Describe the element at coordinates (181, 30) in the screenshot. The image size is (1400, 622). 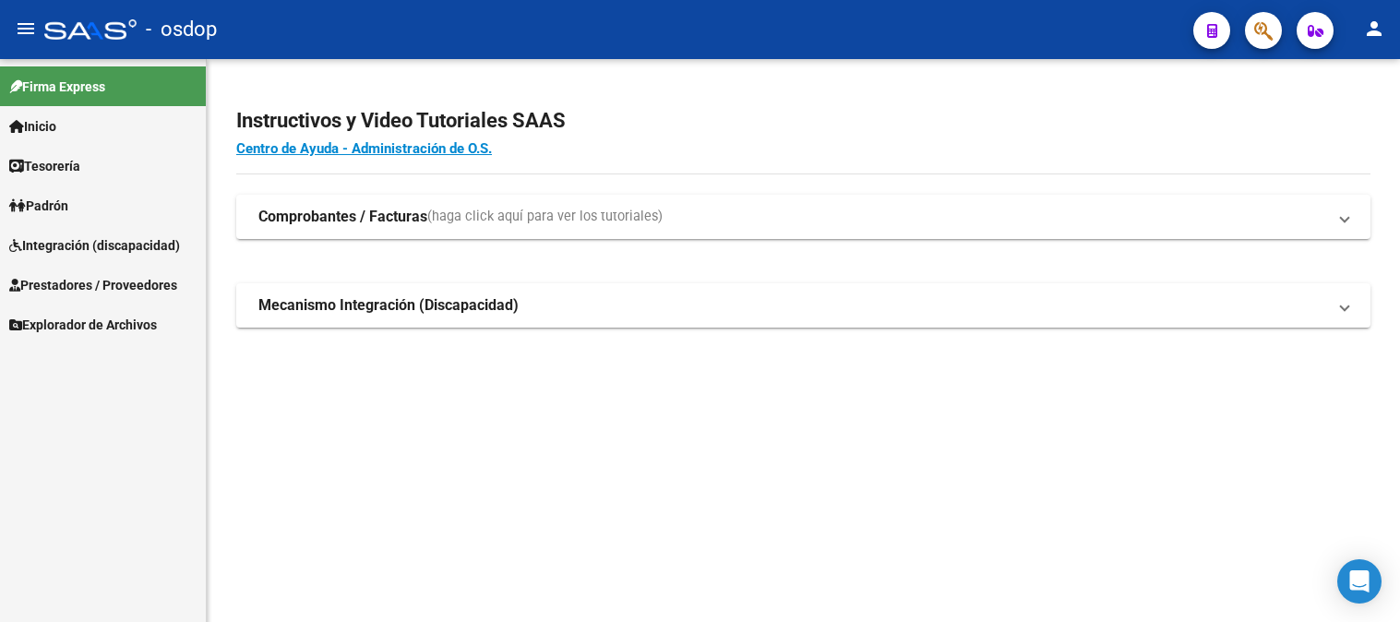
I see `span: - osdop` at that location.